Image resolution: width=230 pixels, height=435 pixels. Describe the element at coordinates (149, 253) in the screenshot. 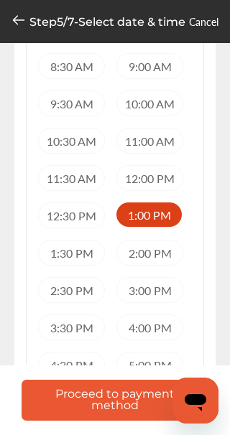

I see `div: 2:00 PM` at that location.